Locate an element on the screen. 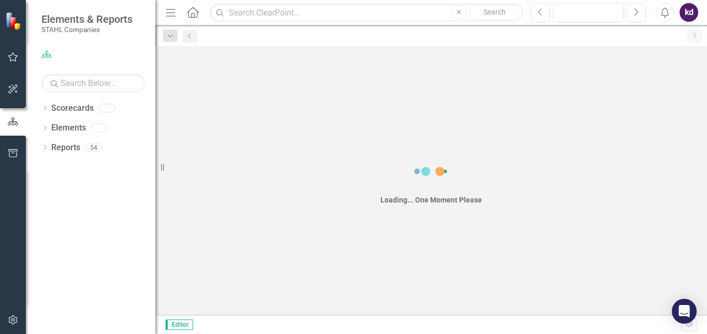  small: STAHL Companies is located at coordinates (87, 29).